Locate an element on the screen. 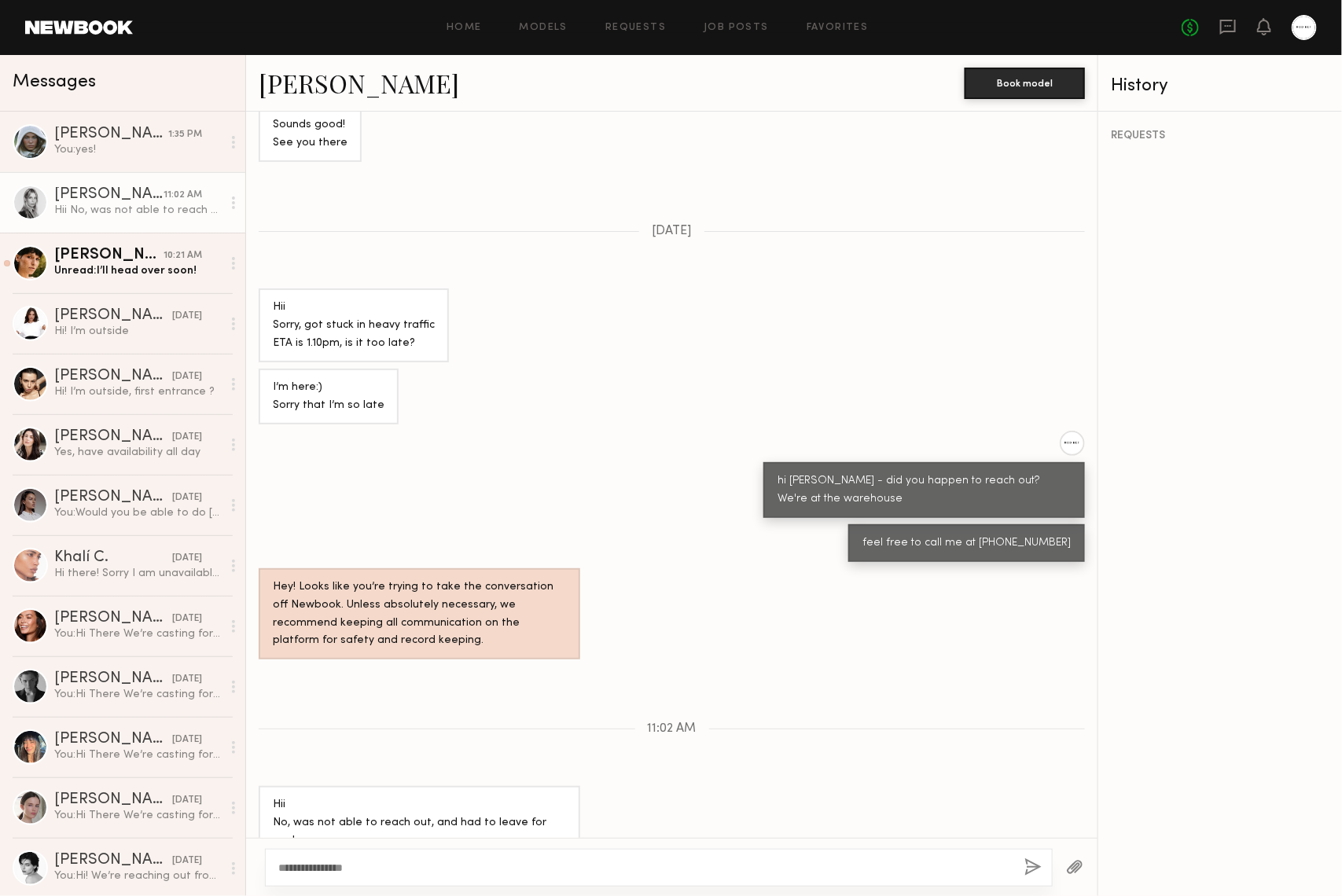 This screenshot has height=896, width=1342. div: 11:02 AM is located at coordinates (183, 195).